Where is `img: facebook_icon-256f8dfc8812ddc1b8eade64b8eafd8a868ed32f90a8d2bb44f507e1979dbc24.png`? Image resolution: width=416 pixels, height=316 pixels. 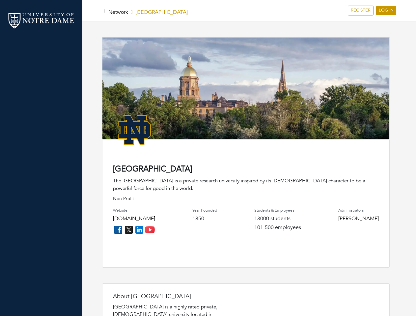
img: facebook_icon-256f8dfc8812ddc1b8eade64b8eafd8a868ed32f90a8d2bb44f507e1979dbc24.png is located at coordinates (118, 230).